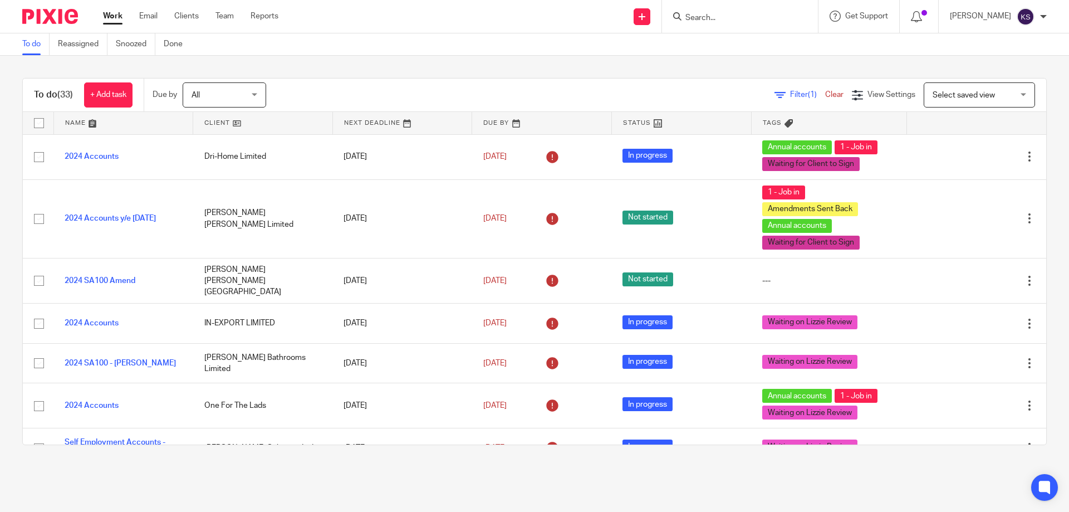 Image resolution: width=1069 pixels, height=512 pixels. Describe the element at coordinates (177, 44) in the screenshot. I see `a: Done` at that location.